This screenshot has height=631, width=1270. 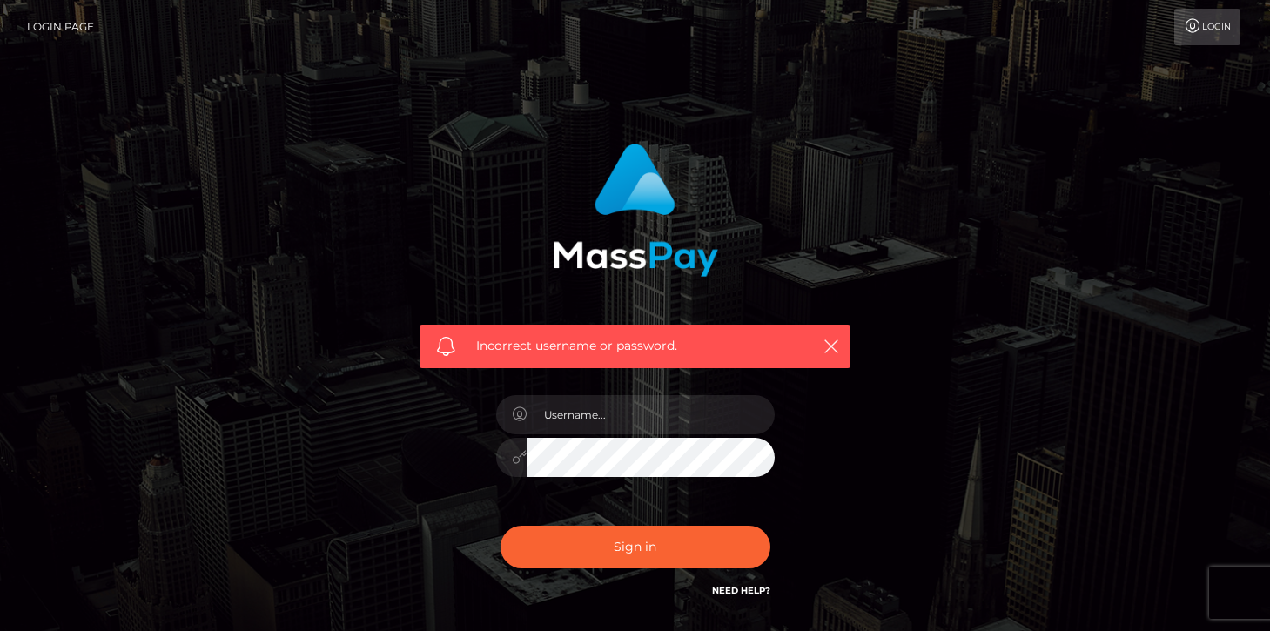 What do you see at coordinates (741, 590) in the screenshot?
I see `a: Need Help?` at bounding box center [741, 590].